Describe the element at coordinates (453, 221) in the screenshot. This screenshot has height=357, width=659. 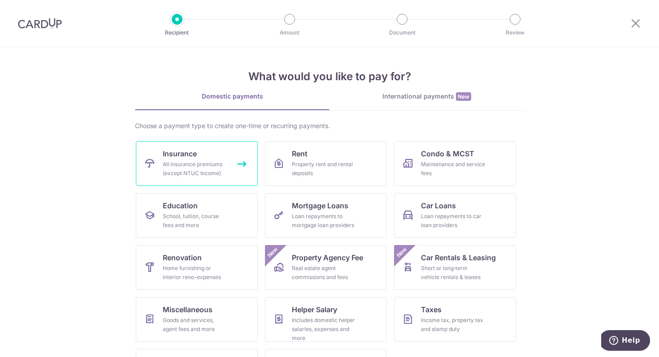
I see `div: Loan repayments to car loan providers` at that location.